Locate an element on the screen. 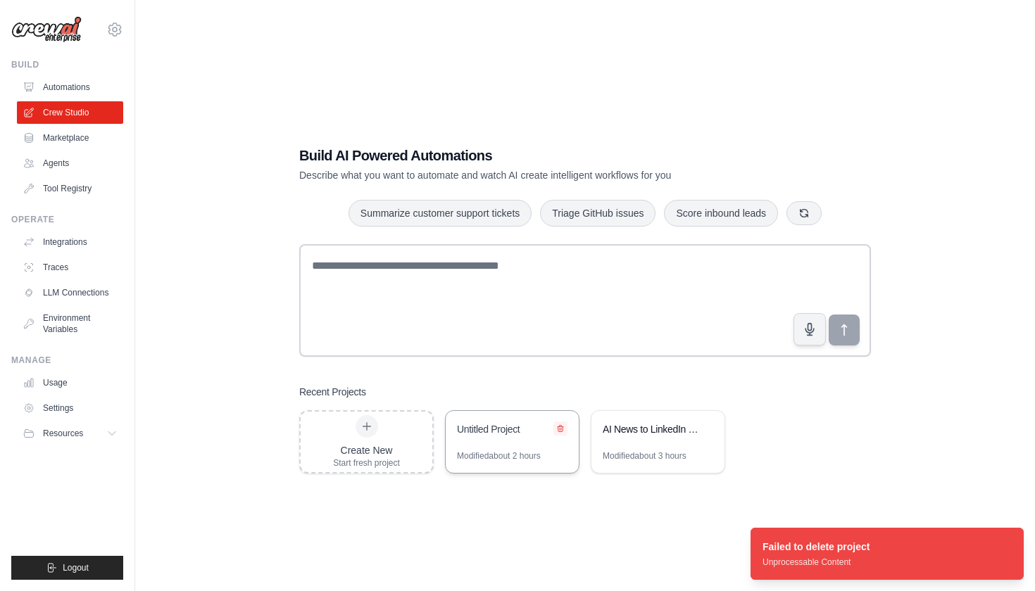 The width and height of the screenshot is (1035, 591). span: Logout is located at coordinates (75, 568).